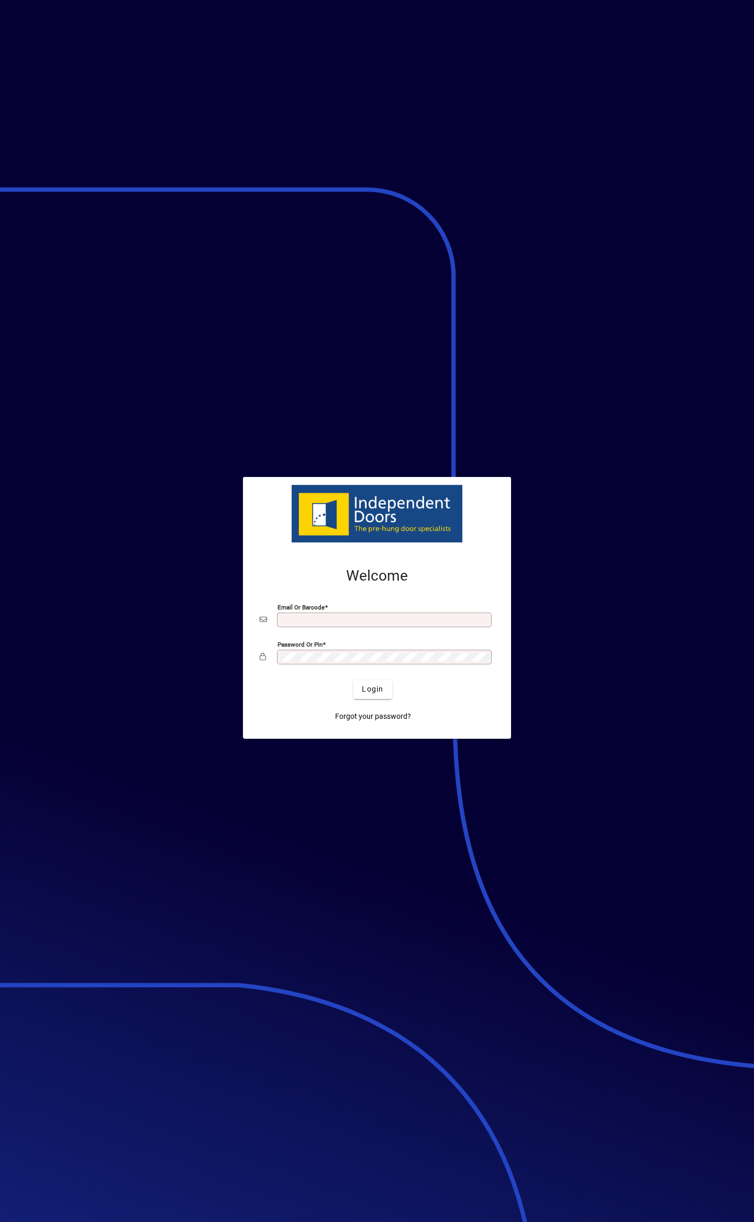 This screenshot has width=754, height=1222. Describe the element at coordinates (377, 576) in the screenshot. I see `h2: Welcome` at that location.